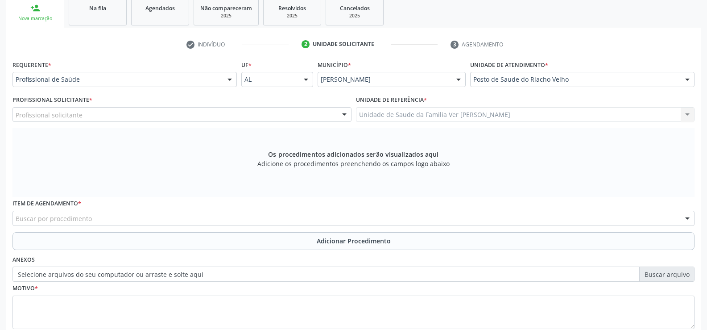  Describe the element at coordinates (32, 65) in the screenshot. I see `label: Requerente` at that location.